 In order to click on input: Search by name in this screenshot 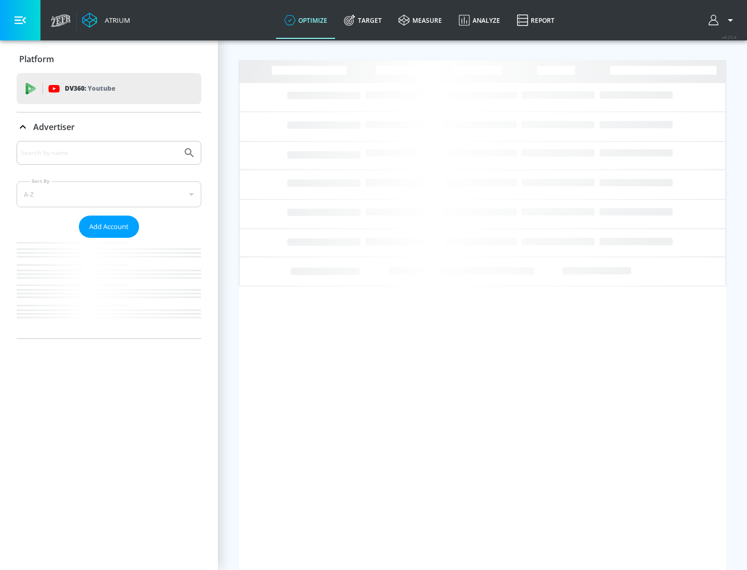, I will do `click(99, 153)`.